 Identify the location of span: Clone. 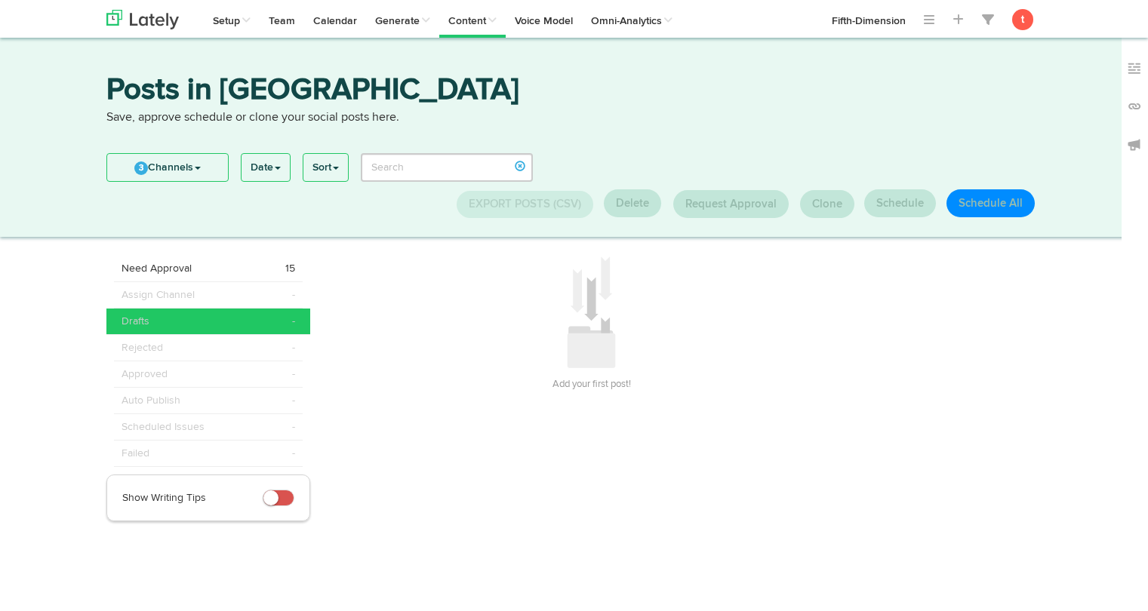
(827, 204).